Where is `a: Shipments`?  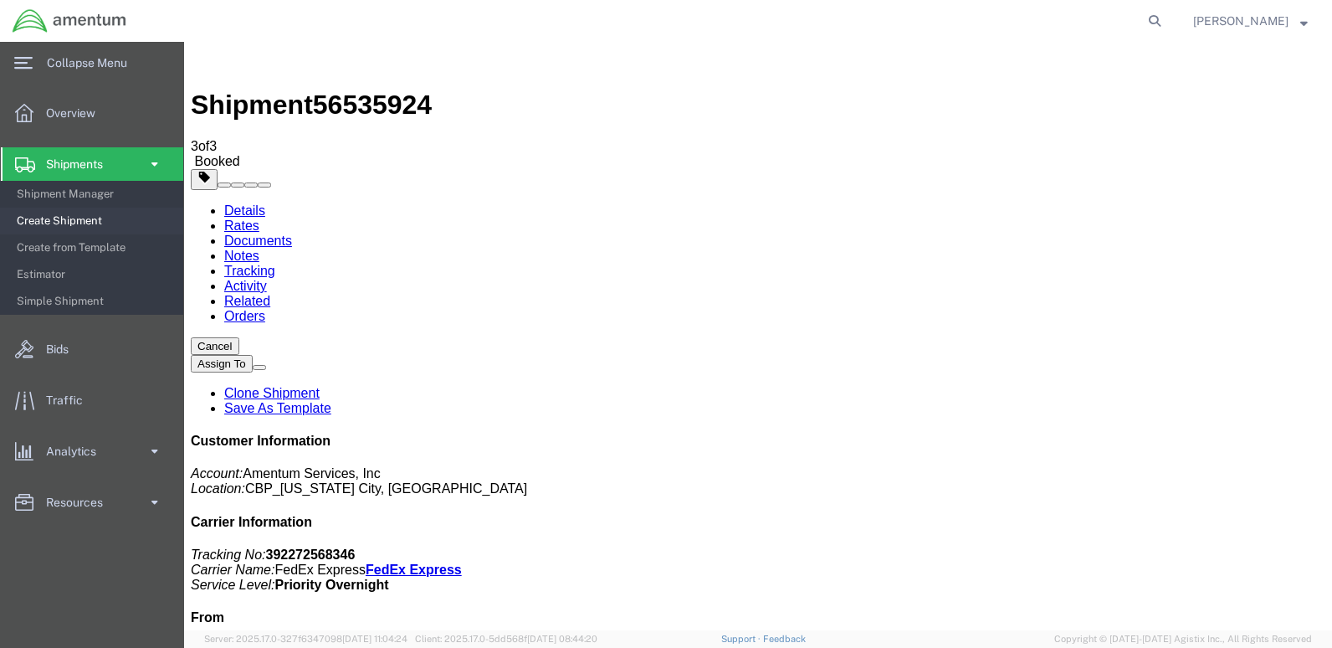
a: Shipments is located at coordinates (92, 164).